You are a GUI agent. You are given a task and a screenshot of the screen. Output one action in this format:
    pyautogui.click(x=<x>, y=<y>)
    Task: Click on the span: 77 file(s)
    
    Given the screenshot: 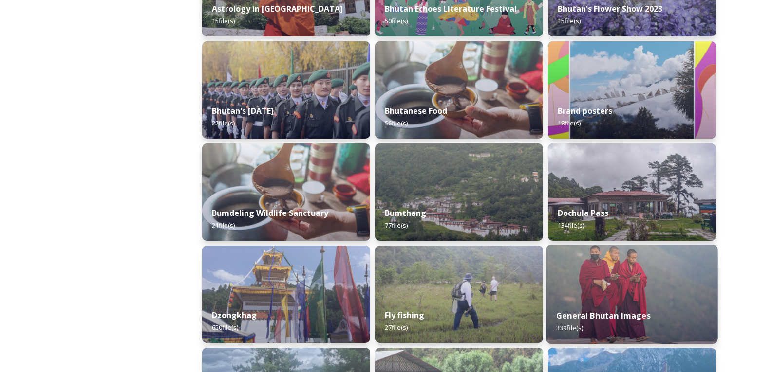 What is the action you would take?
    pyautogui.click(x=396, y=225)
    